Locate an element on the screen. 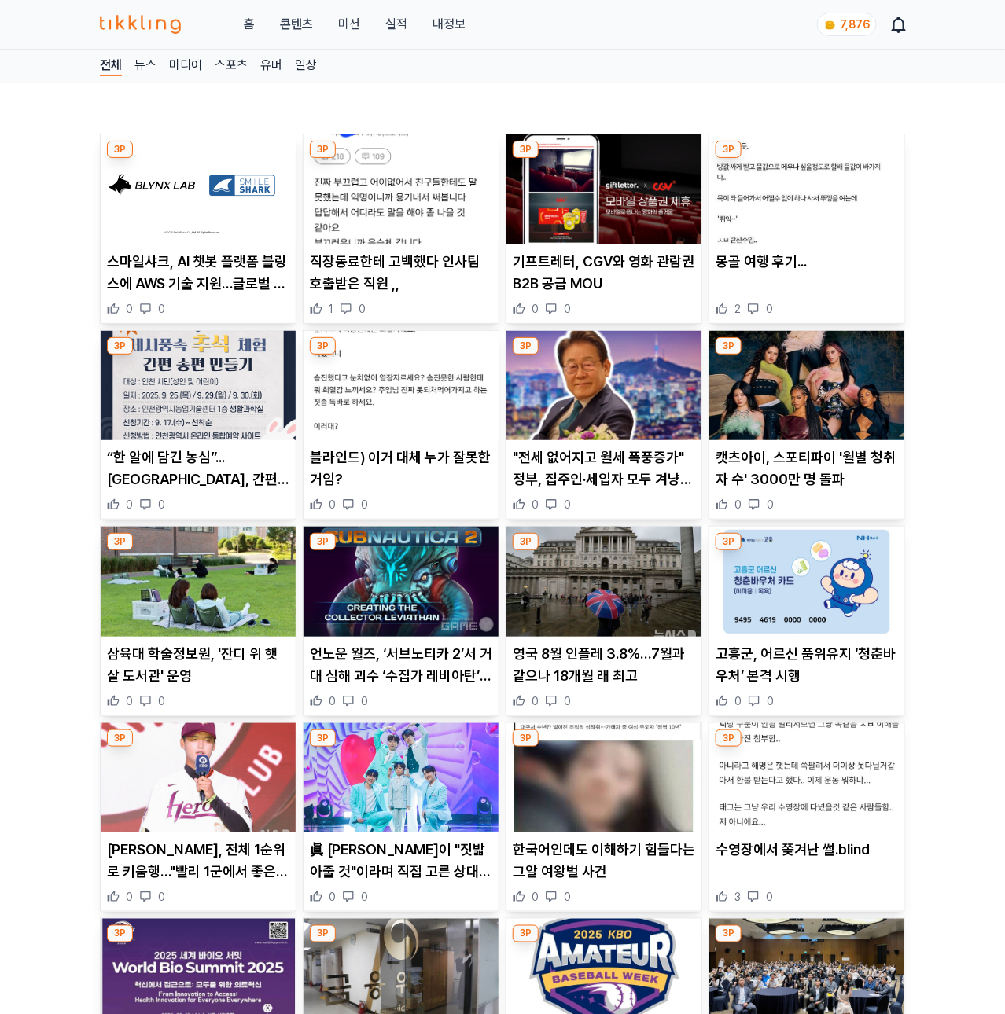 The height and width of the screenshot is (1014, 1005). p: 삼육대 학술정보원, '잔디 위 햇살 도서관' 운영 is located at coordinates (198, 665).